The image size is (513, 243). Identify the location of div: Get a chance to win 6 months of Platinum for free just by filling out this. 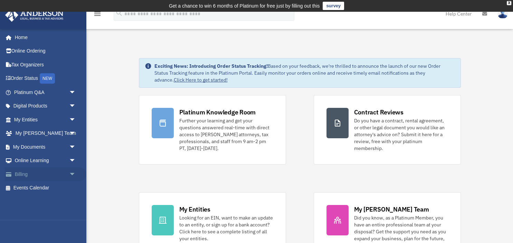
(244, 6).